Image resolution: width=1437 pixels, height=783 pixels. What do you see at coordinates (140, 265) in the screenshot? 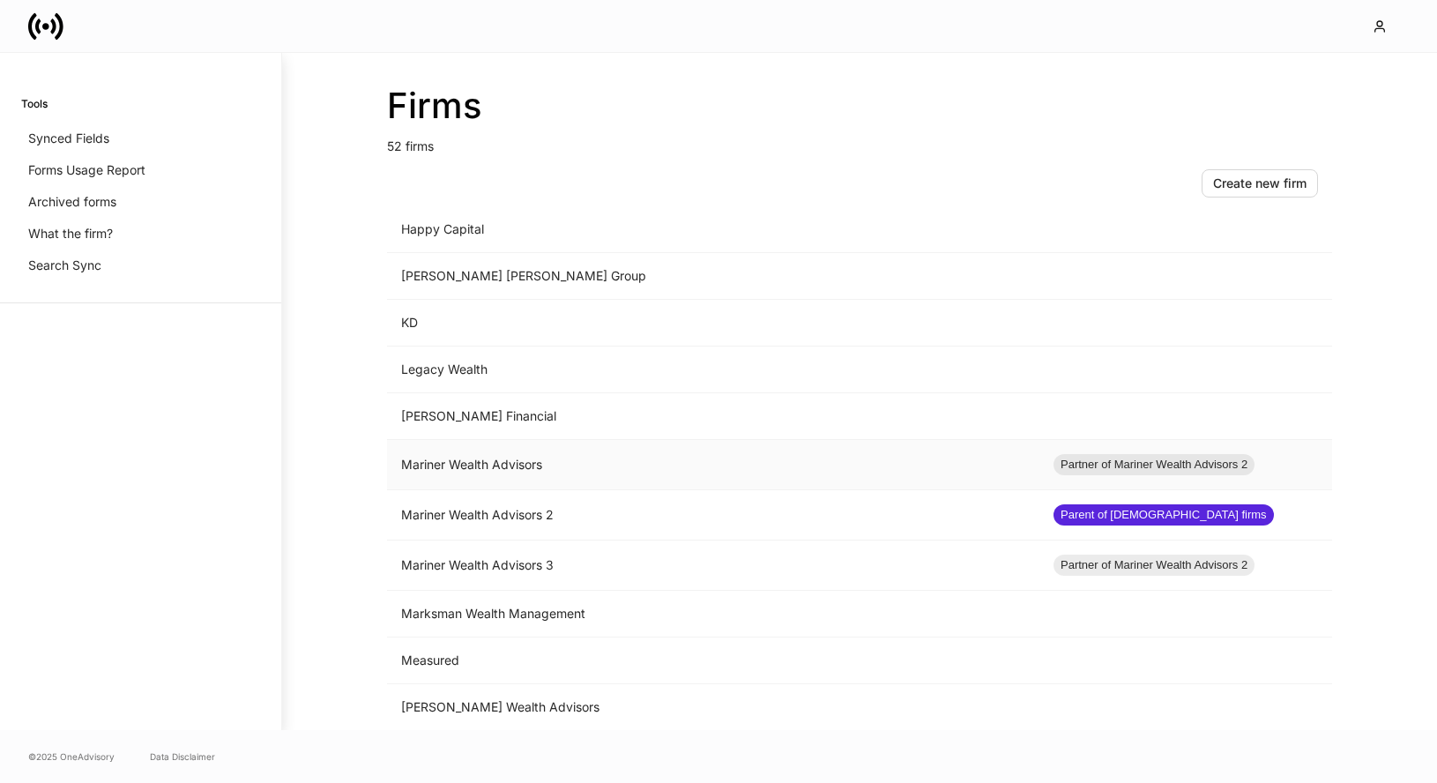
I see `a: Search Sync` at bounding box center [140, 265].